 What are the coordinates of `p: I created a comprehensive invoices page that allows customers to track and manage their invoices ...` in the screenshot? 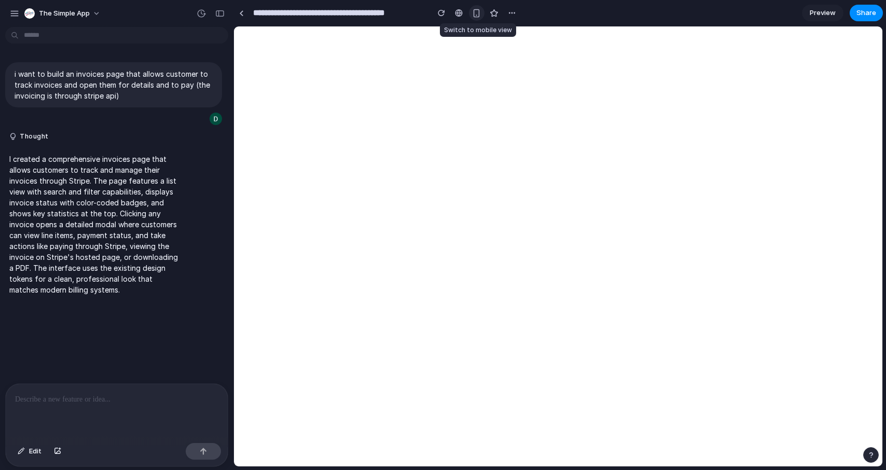 It's located at (96, 224).